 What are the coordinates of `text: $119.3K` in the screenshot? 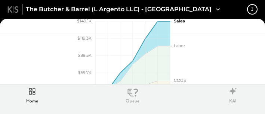 It's located at (84, 38).